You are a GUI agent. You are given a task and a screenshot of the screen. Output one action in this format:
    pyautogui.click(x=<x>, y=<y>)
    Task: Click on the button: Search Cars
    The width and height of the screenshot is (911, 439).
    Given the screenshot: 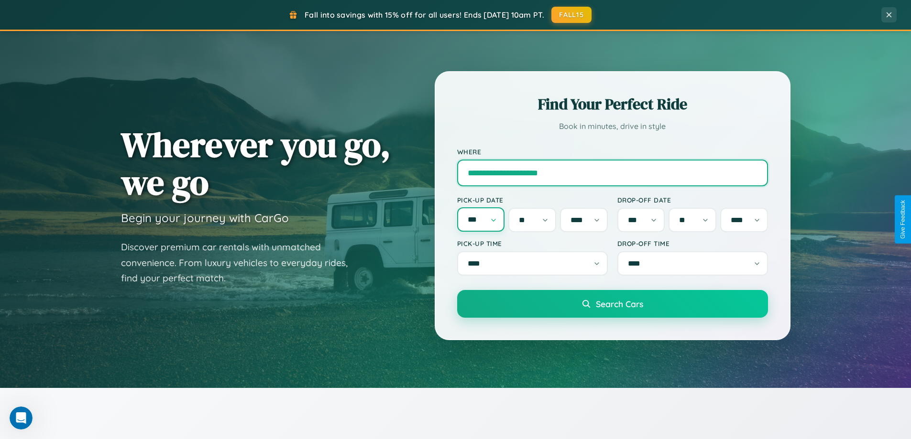 What is the action you would take?
    pyautogui.click(x=612, y=304)
    